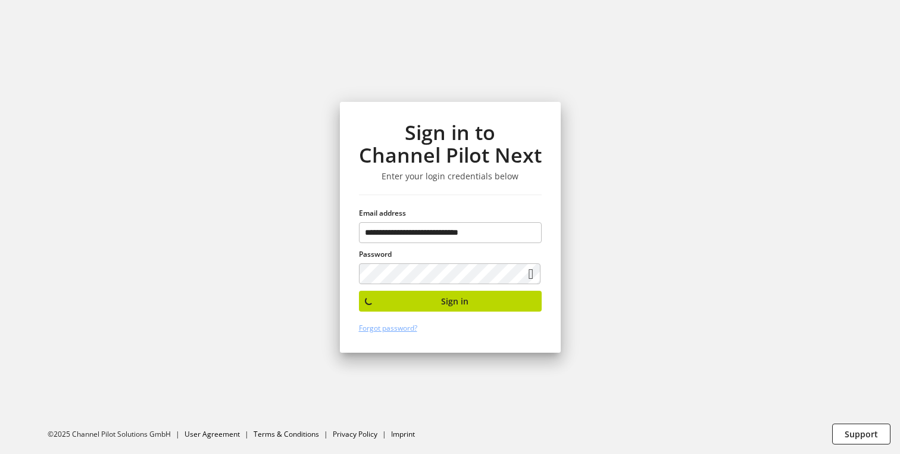  Describe the element at coordinates (450, 144) in the screenshot. I see `h1: Sign in to Channel Pilot Next` at that location.